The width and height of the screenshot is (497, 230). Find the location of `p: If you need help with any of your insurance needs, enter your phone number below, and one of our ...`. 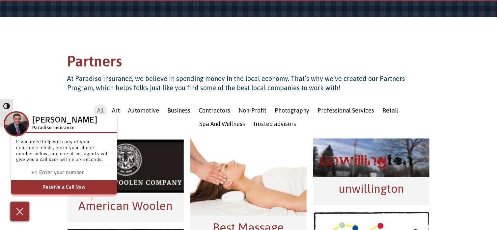

p: If you need help with any of your insurance needs, enter your phone number below, and one of our ... is located at coordinates (64, 153).